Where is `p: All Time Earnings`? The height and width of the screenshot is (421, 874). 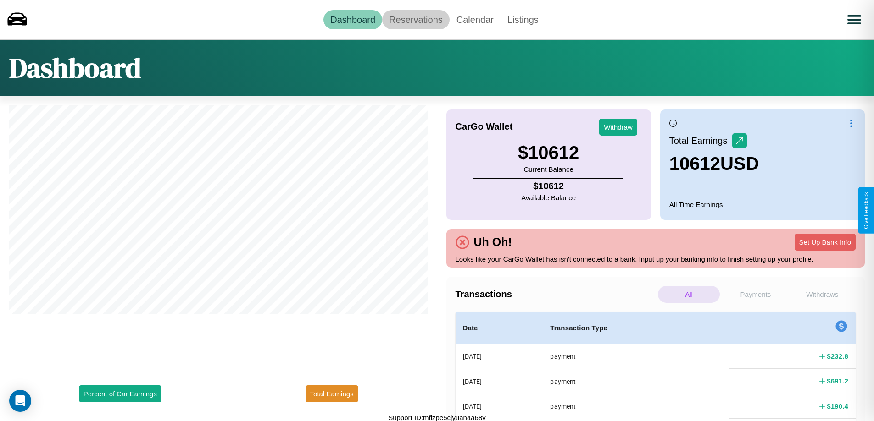 p: All Time Earnings is located at coordinates (762, 205).